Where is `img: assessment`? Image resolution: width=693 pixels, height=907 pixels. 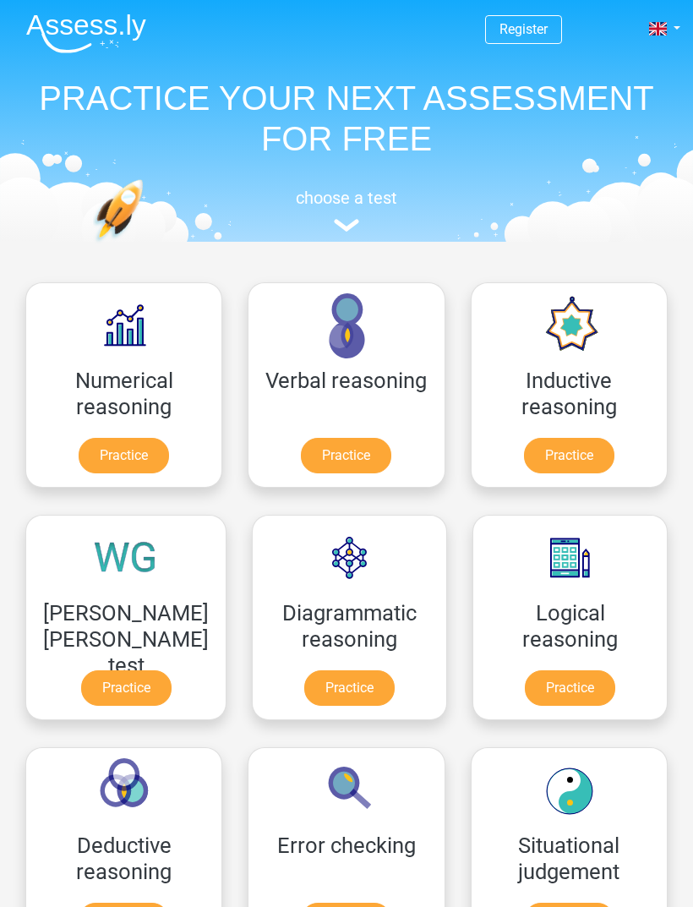 img: assessment is located at coordinates (347, 225).